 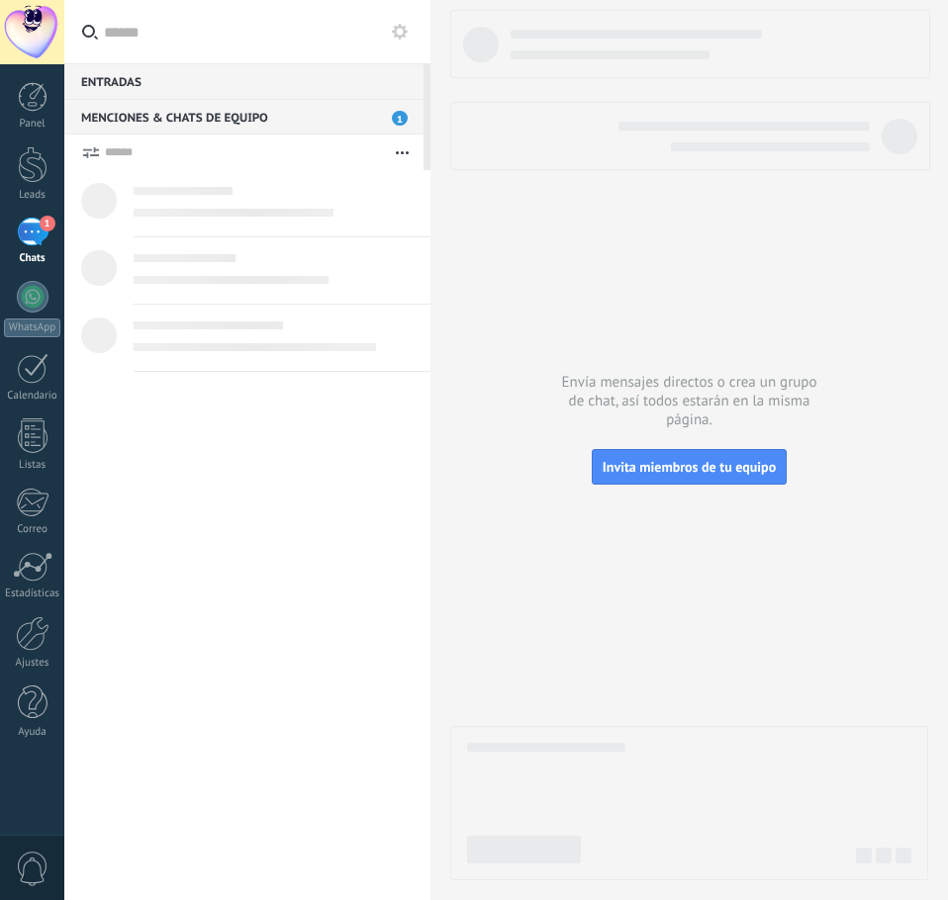 What do you see at coordinates (33, 396) in the screenshot?
I see `div: Calendario` at bounding box center [33, 396].